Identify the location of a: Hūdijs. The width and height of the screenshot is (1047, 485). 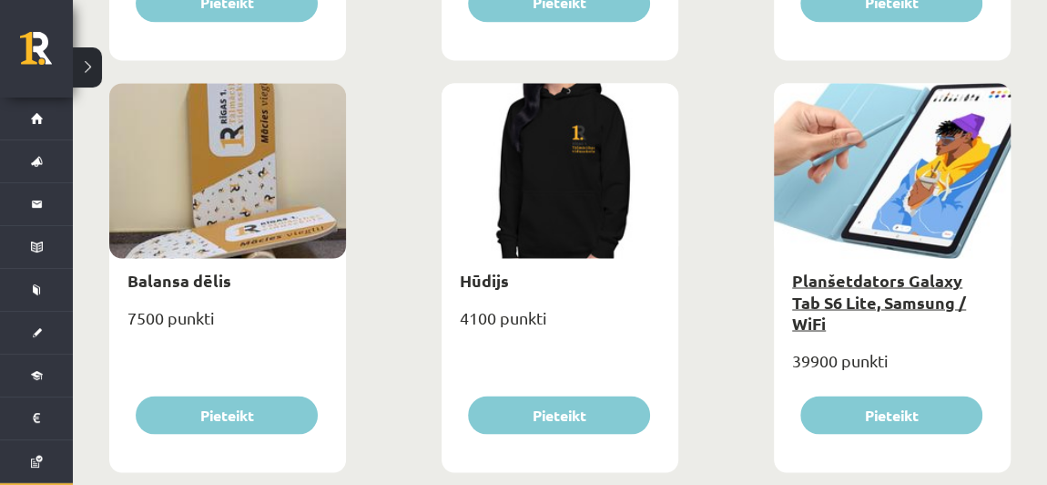
(485, 279).